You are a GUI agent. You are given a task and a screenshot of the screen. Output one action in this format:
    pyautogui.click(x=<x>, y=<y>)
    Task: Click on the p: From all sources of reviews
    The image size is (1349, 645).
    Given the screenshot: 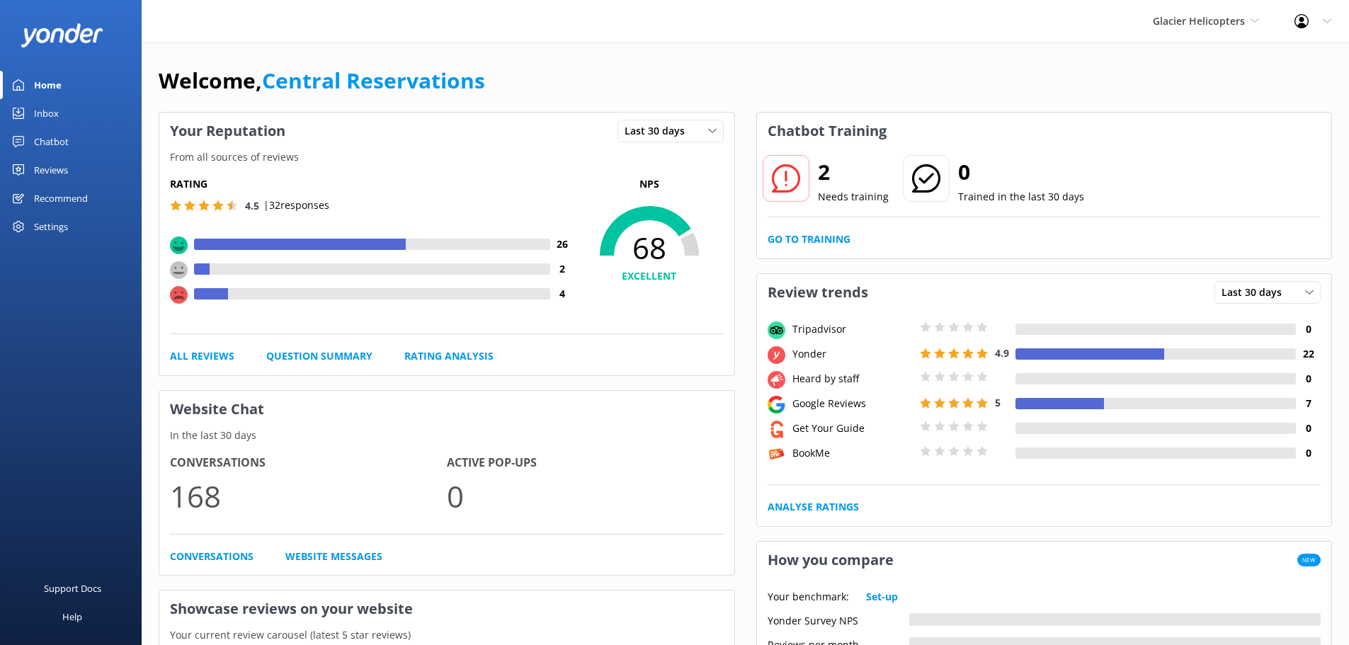 What is the action you would take?
    pyautogui.click(x=447, y=157)
    